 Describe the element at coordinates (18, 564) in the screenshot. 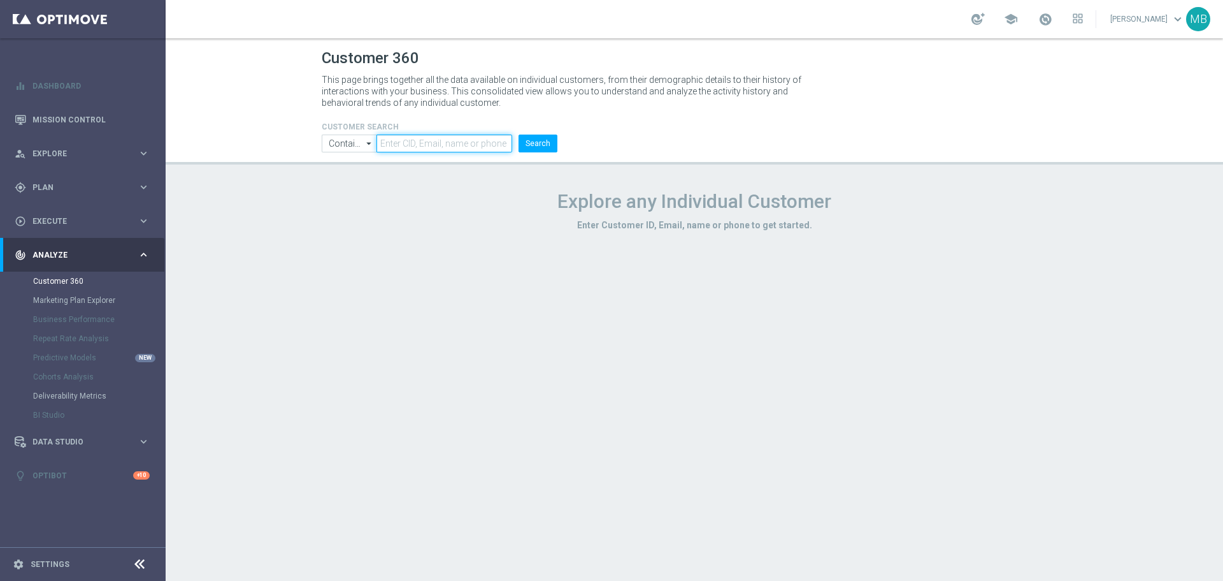

I see `i: settings` at that location.